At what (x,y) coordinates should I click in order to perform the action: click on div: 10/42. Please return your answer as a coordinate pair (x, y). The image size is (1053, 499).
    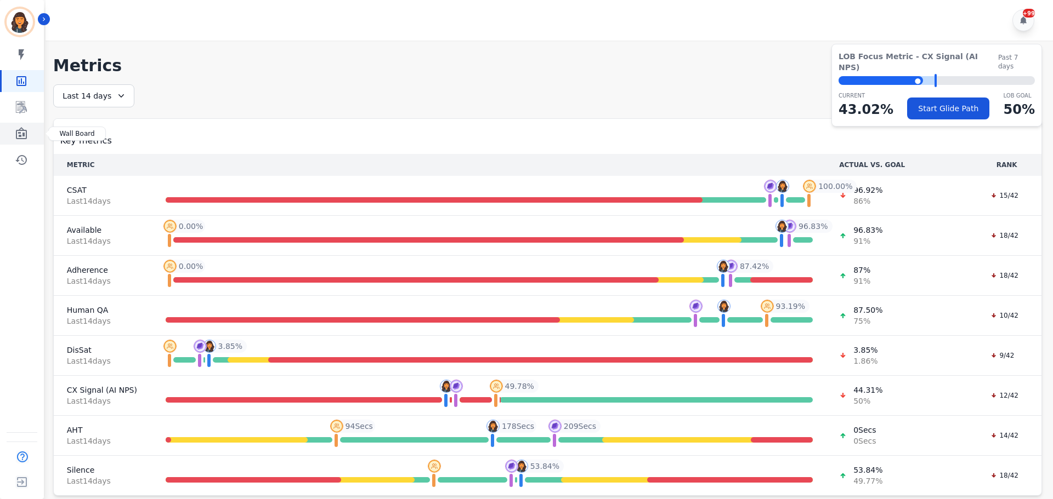
    Looking at the image, I should click on (1004, 316).